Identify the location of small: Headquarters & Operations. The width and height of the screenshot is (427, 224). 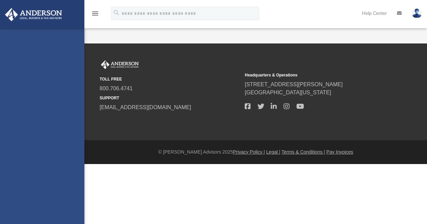
(315, 75).